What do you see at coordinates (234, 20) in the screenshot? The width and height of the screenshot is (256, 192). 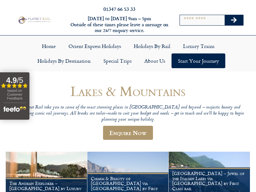 I see `button: Search` at bounding box center [234, 20].